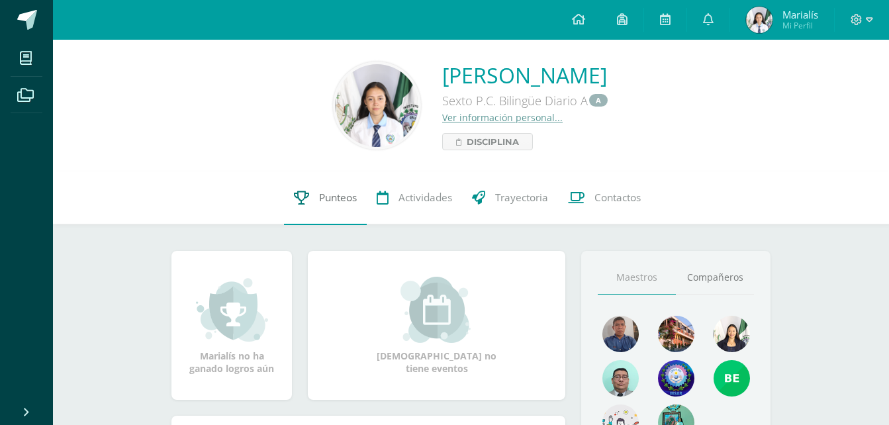  What do you see at coordinates (800, 15) in the screenshot?
I see `span: Marialís` at bounding box center [800, 15].